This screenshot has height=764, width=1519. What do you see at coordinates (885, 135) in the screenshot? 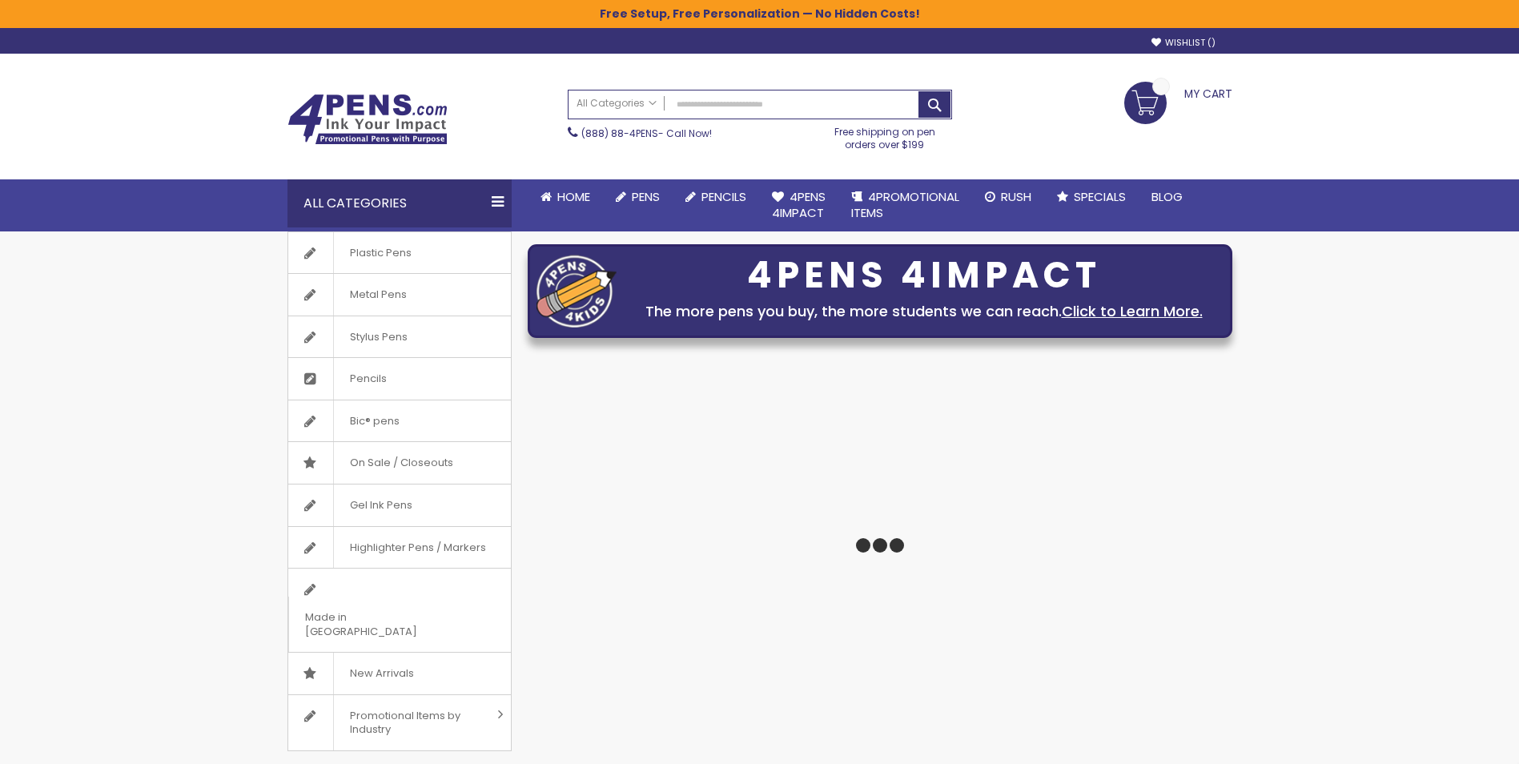
I see `div: Free shipping on pen orders over $199` at bounding box center [885, 135].